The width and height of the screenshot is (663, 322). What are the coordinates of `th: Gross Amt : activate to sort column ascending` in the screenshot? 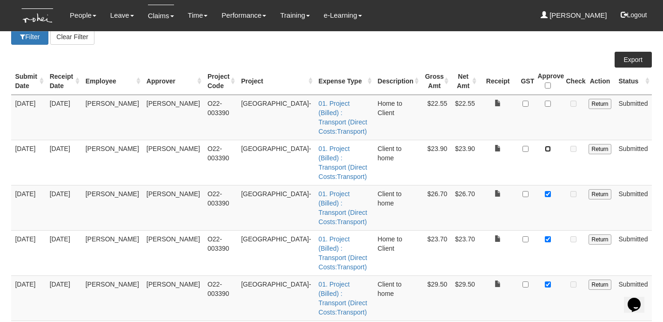 It's located at (436, 81).